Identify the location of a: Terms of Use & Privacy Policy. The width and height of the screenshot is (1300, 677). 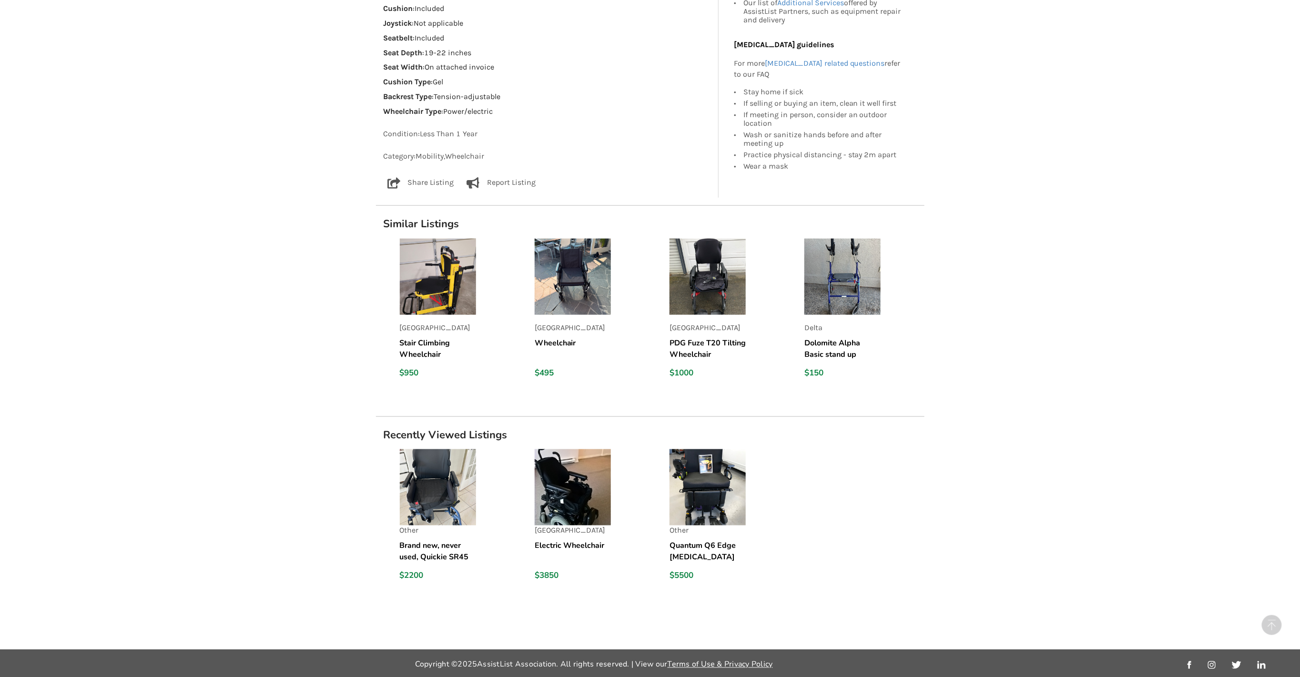
(720, 665).